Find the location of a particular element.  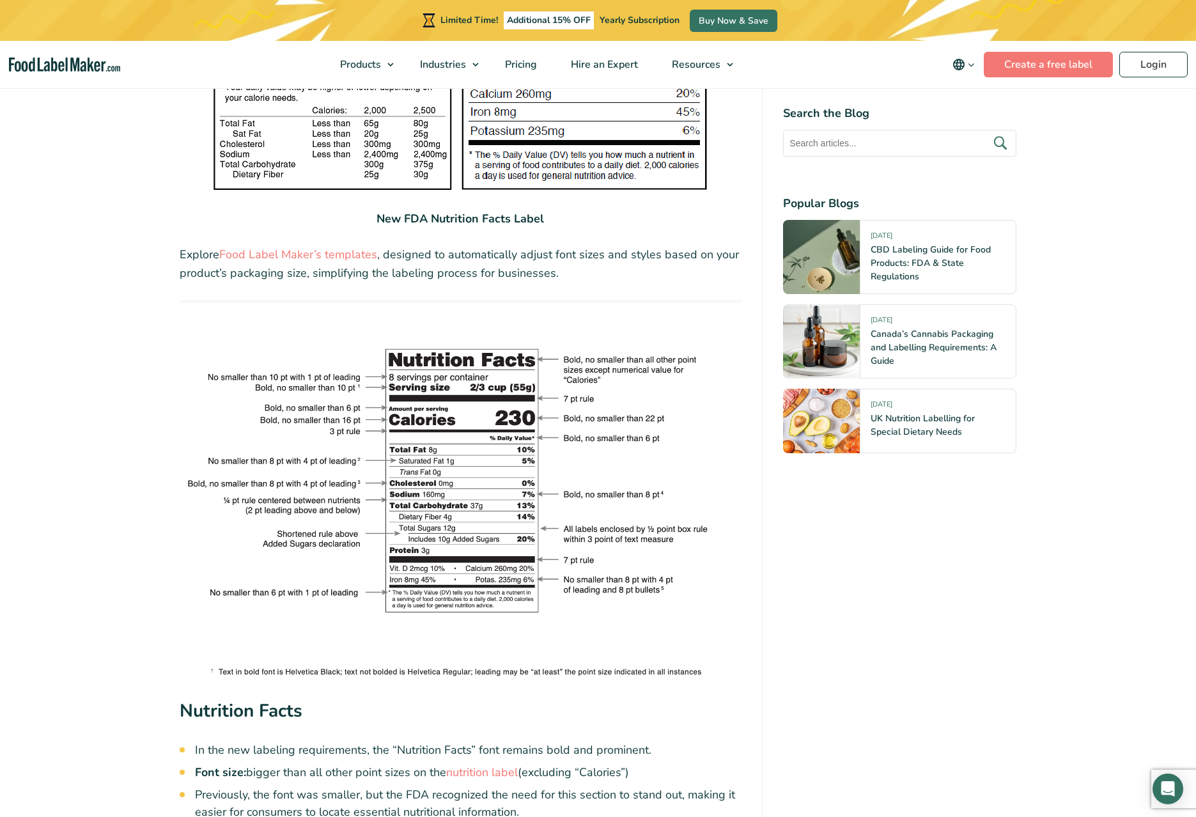

a: nutrition label is located at coordinates (482, 772).